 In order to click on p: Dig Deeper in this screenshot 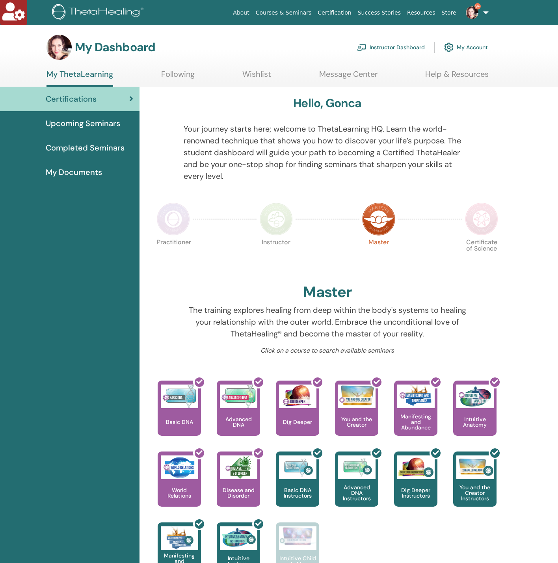, I will do `click(297, 422)`.